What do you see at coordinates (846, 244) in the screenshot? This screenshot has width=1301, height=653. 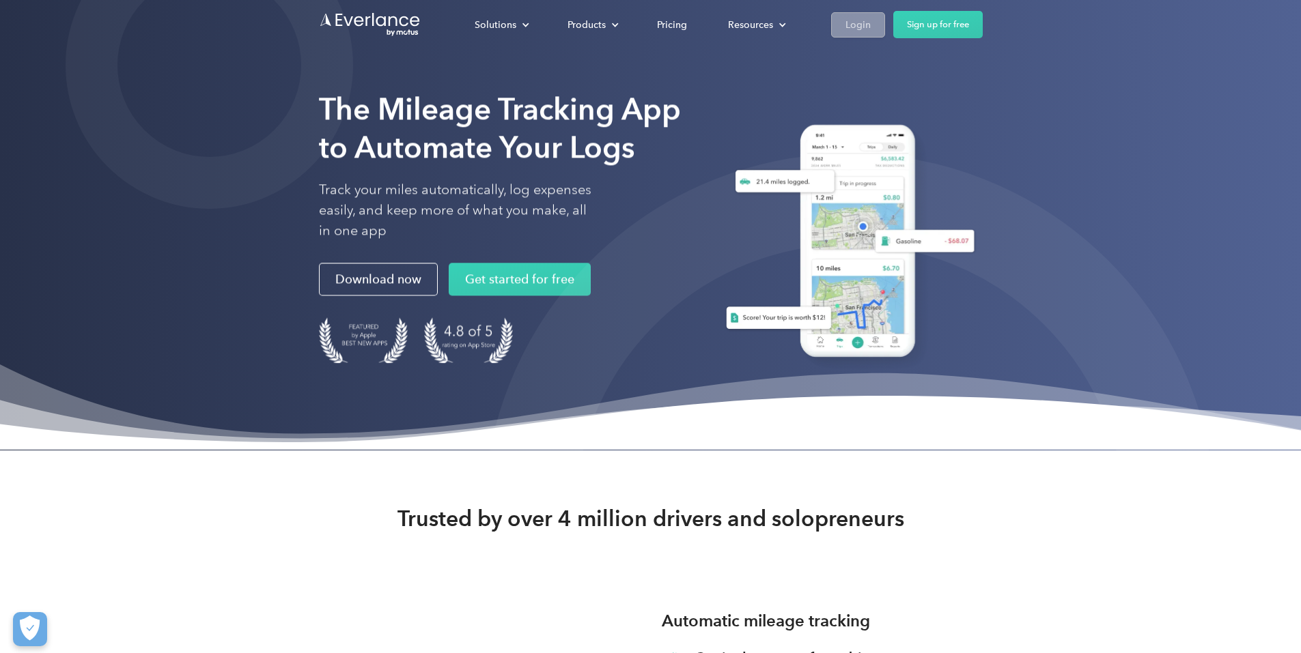 I see `img: Everlance, mileage tracker app, expense tracking app` at bounding box center [846, 244].